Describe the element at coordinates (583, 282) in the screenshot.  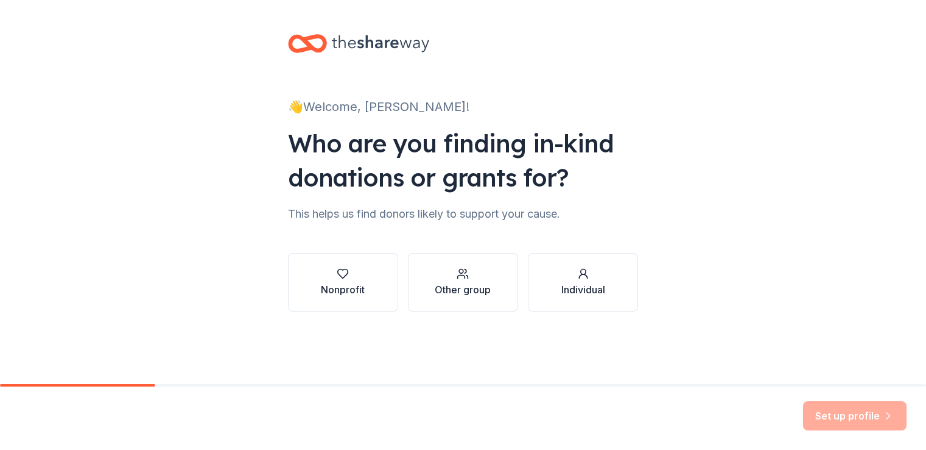
I see `button: Individual` at that location.